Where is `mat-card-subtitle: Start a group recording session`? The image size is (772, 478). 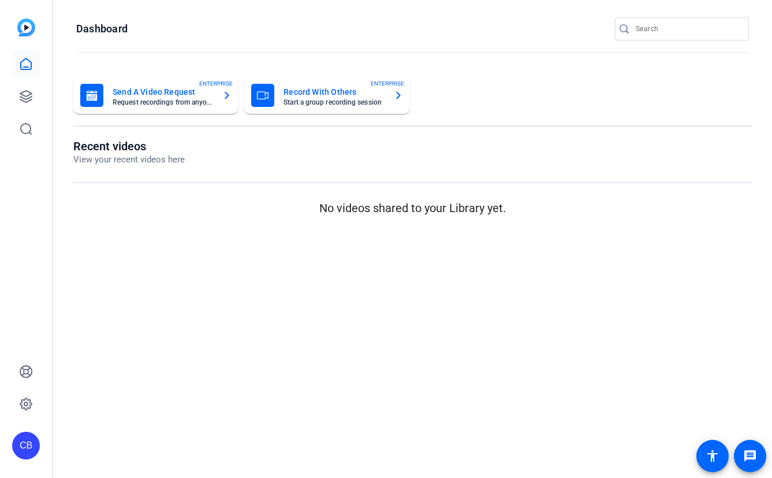
mat-card-subtitle: Start a group recording session is located at coordinates (334, 102).